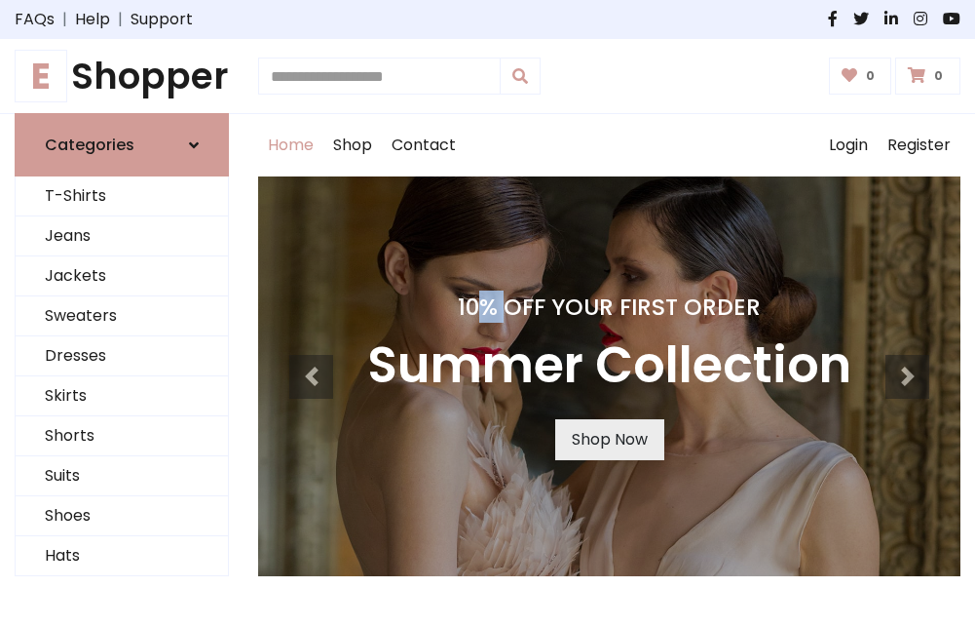  What do you see at coordinates (610, 439) in the screenshot?
I see `a: Shop Now` at bounding box center [610, 439].